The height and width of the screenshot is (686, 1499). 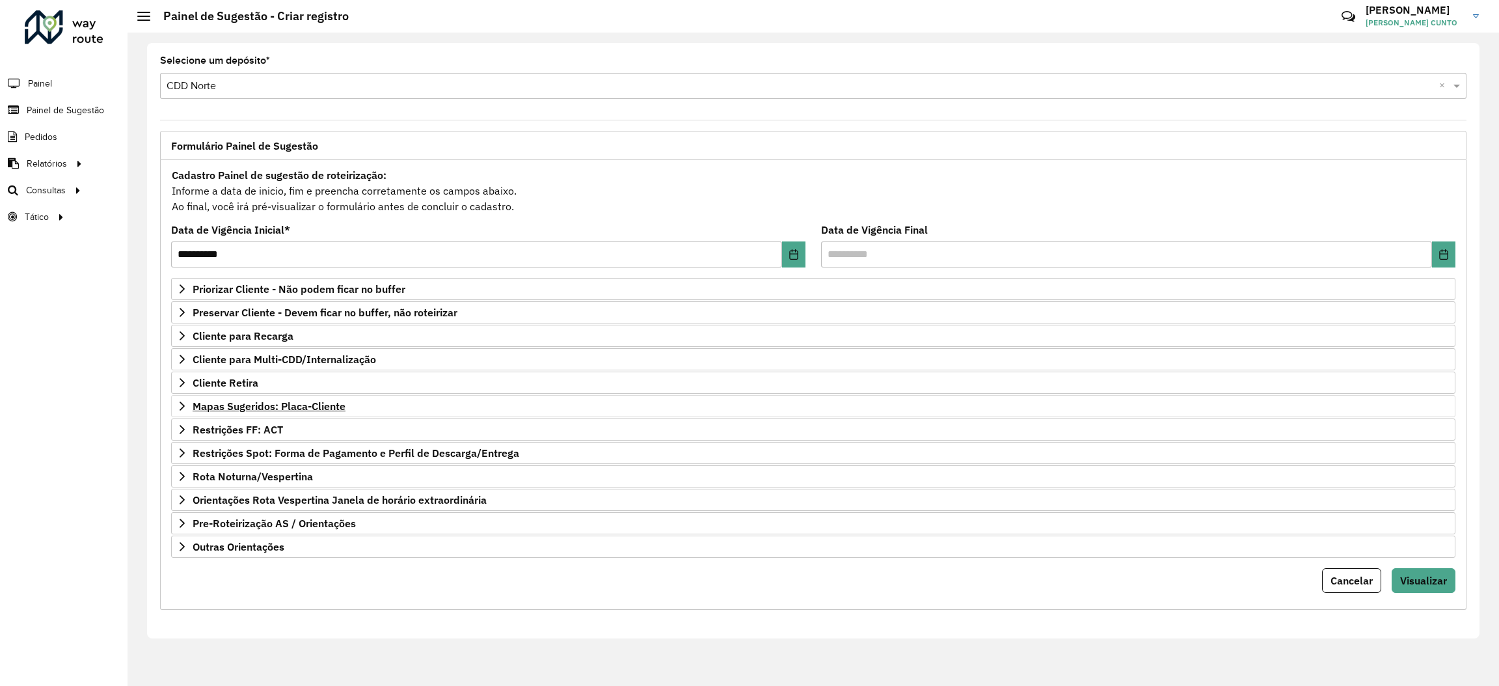 I want to click on label: Selecione um depósito, so click(x=215, y=61).